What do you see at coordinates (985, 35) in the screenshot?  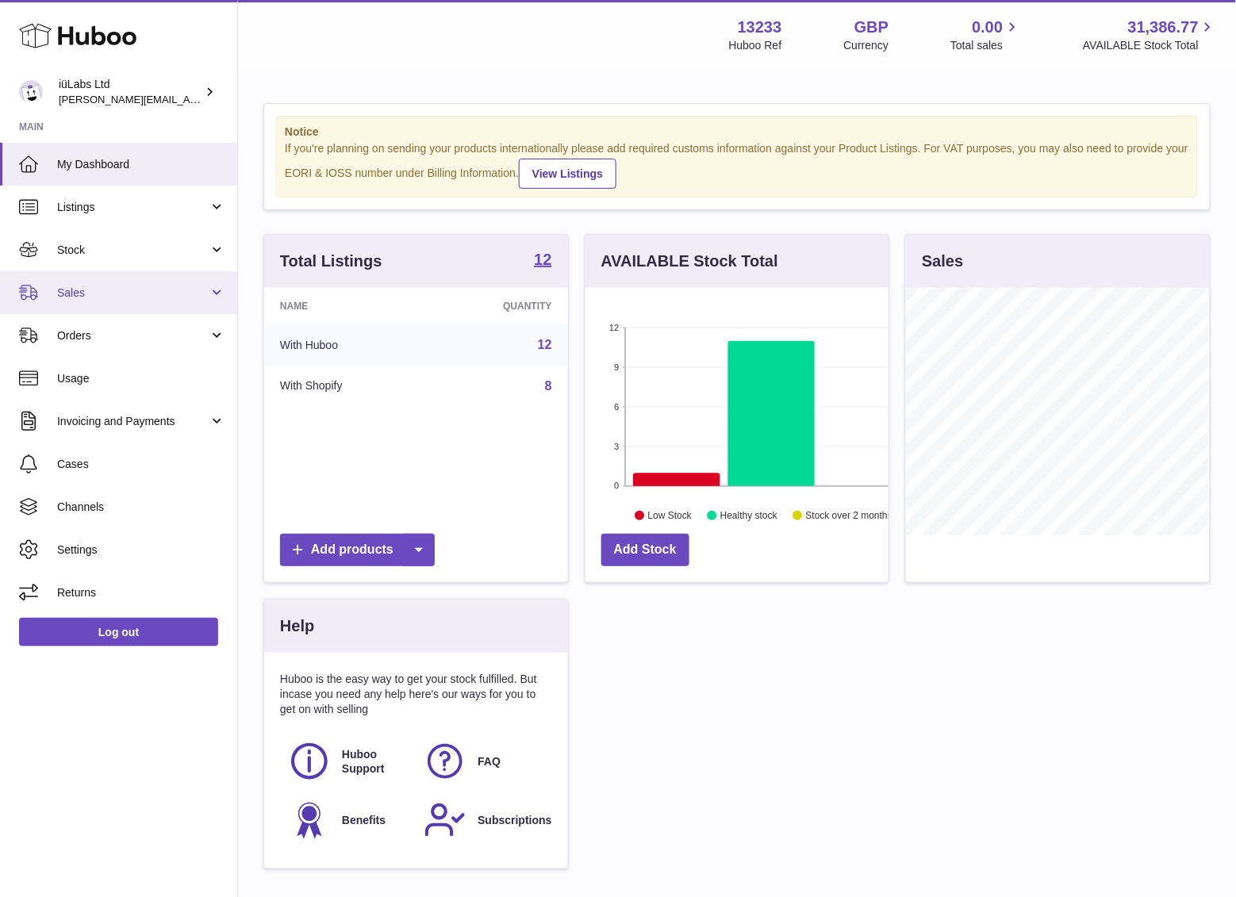 I see `a: 0.00 Total sales` at bounding box center [985, 35].